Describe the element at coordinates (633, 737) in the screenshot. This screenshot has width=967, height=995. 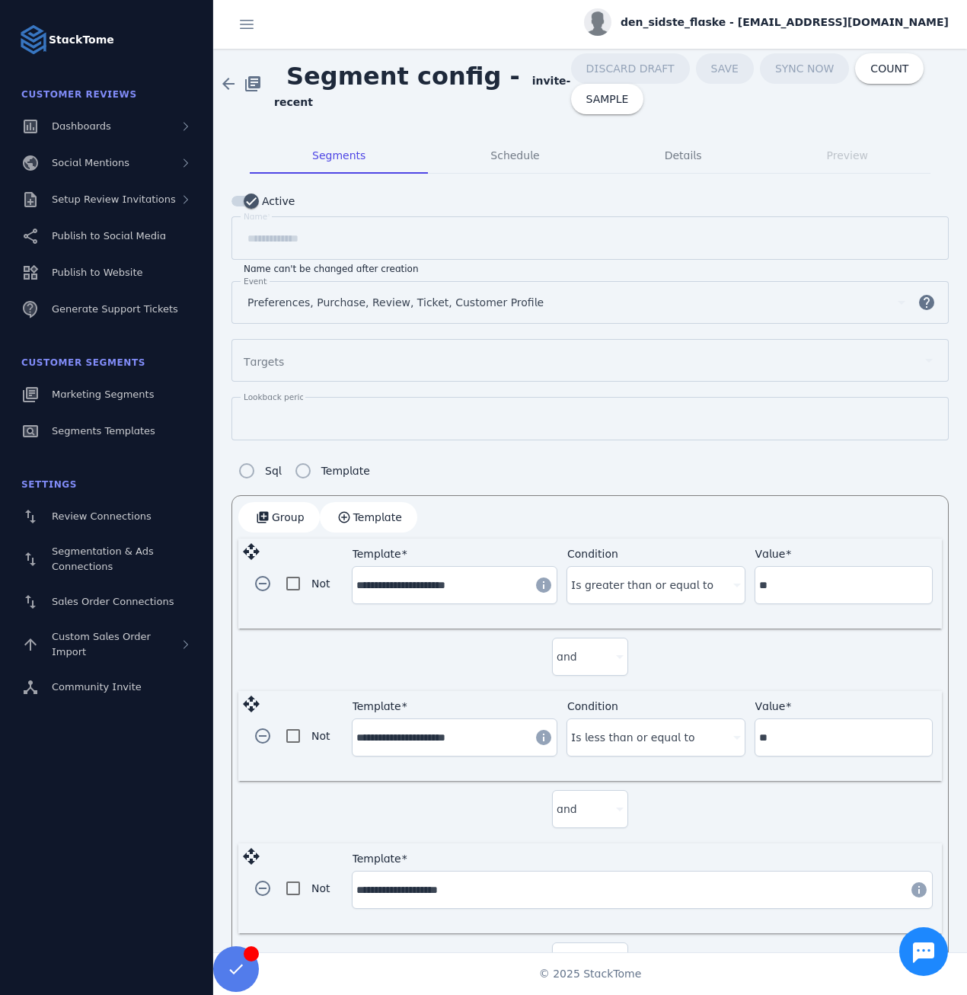
I see `span: Is less than or equal to` at that location.